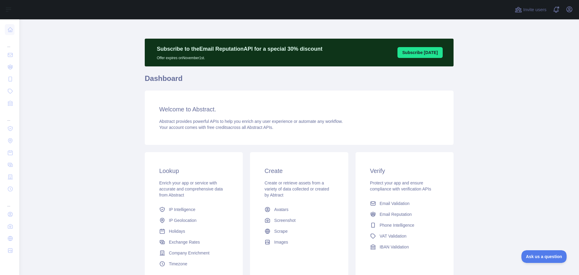 The height and width of the screenshot is (275, 579). Describe the element at coordinates (194, 263) in the screenshot. I see `a: Timezone` at that location.